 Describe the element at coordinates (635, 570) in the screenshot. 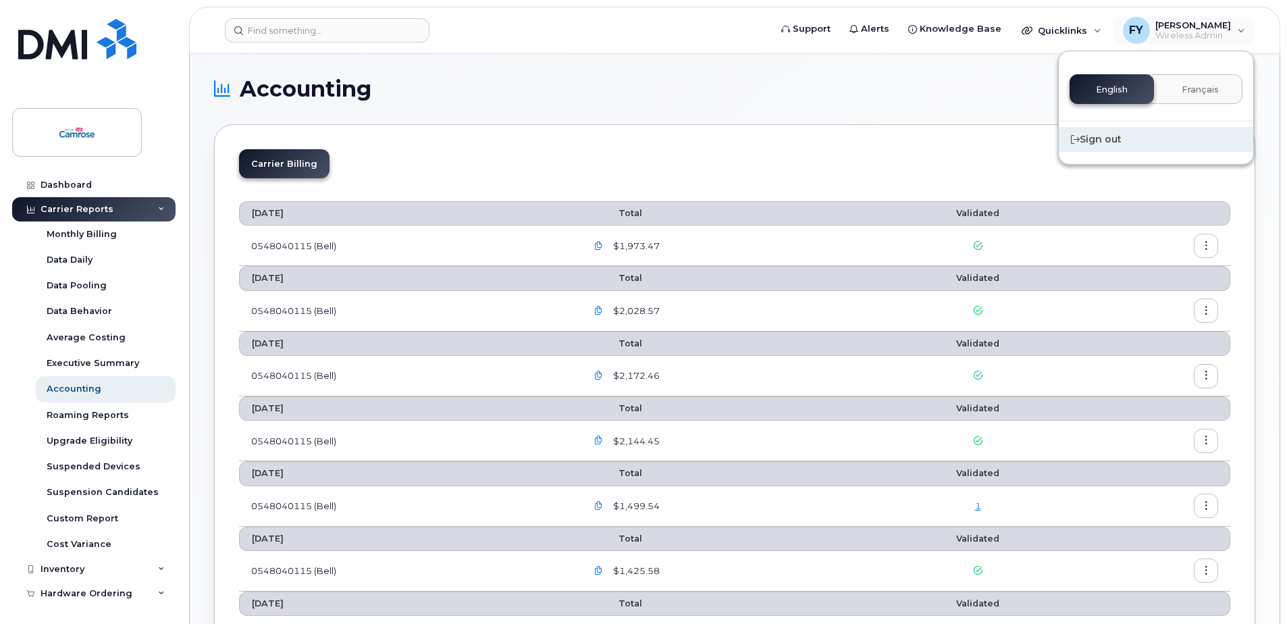

I see `span: $1,425.58` at that location.